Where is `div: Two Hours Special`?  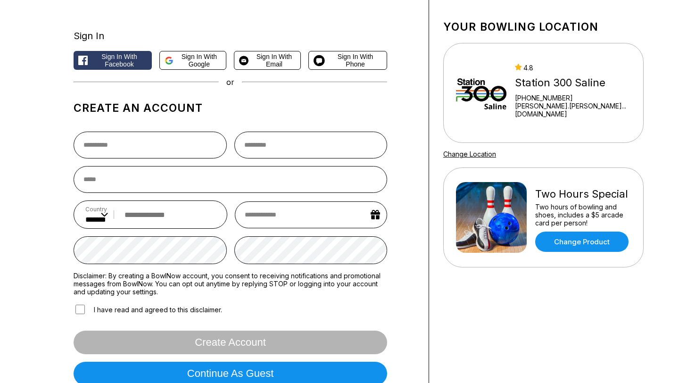
div: Two Hours Special is located at coordinates (583, 194).